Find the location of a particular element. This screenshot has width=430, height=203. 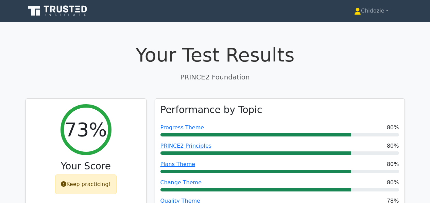

h3: Performance by Topic is located at coordinates (211, 110).